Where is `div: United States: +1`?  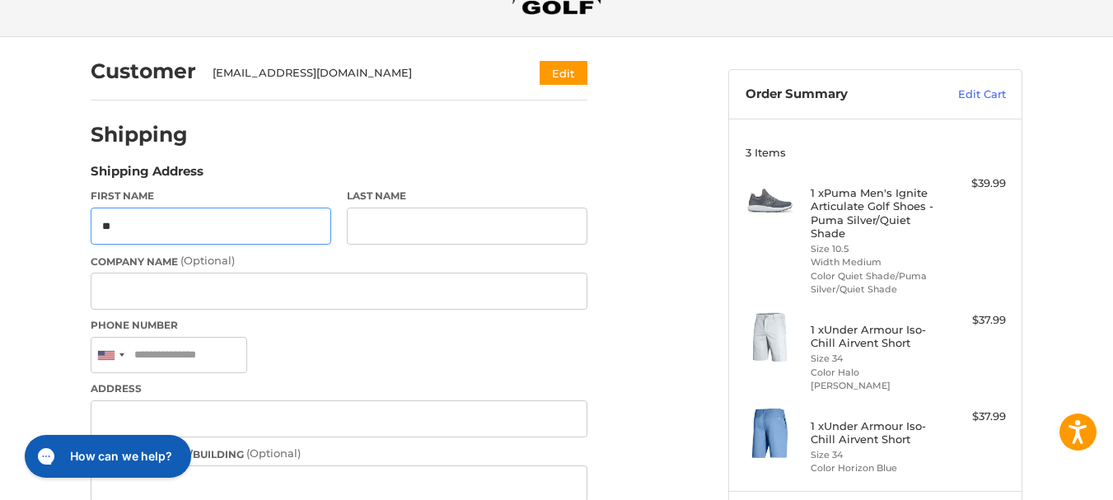 div: United States: +1 is located at coordinates (110, 355).